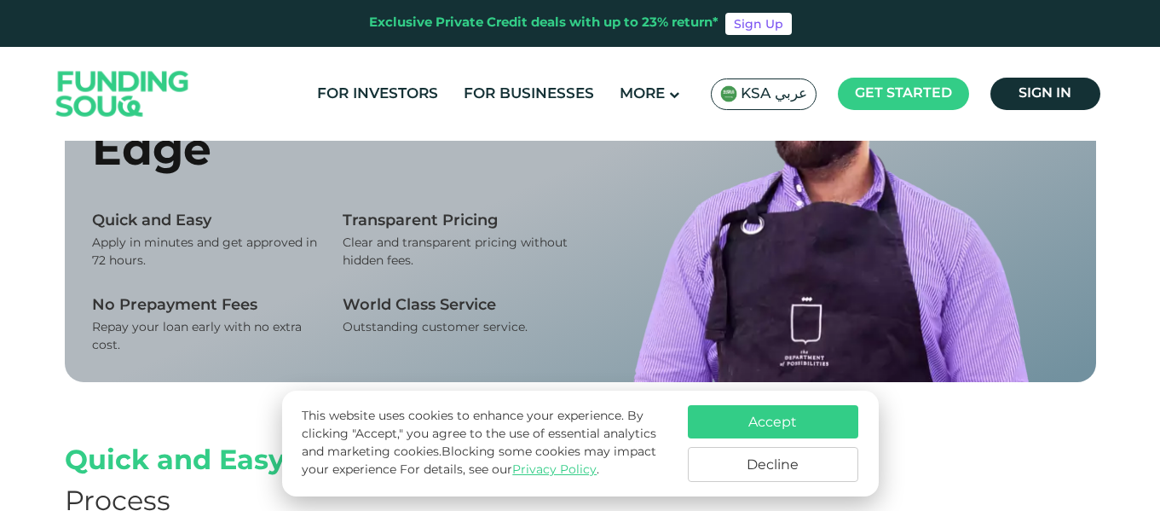 The image size is (1160, 511). Describe the element at coordinates (544, 23) in the screenshot. I see `div: Exclusive Private Credit deals with up to 23% return*` at that location.